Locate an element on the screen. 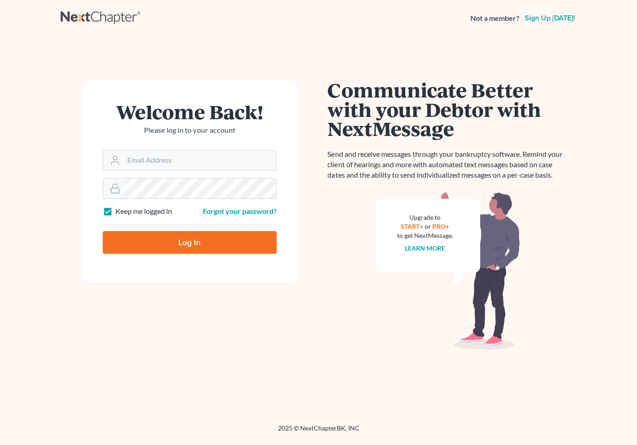  a: Learn more is located at coordinates (425, 248).